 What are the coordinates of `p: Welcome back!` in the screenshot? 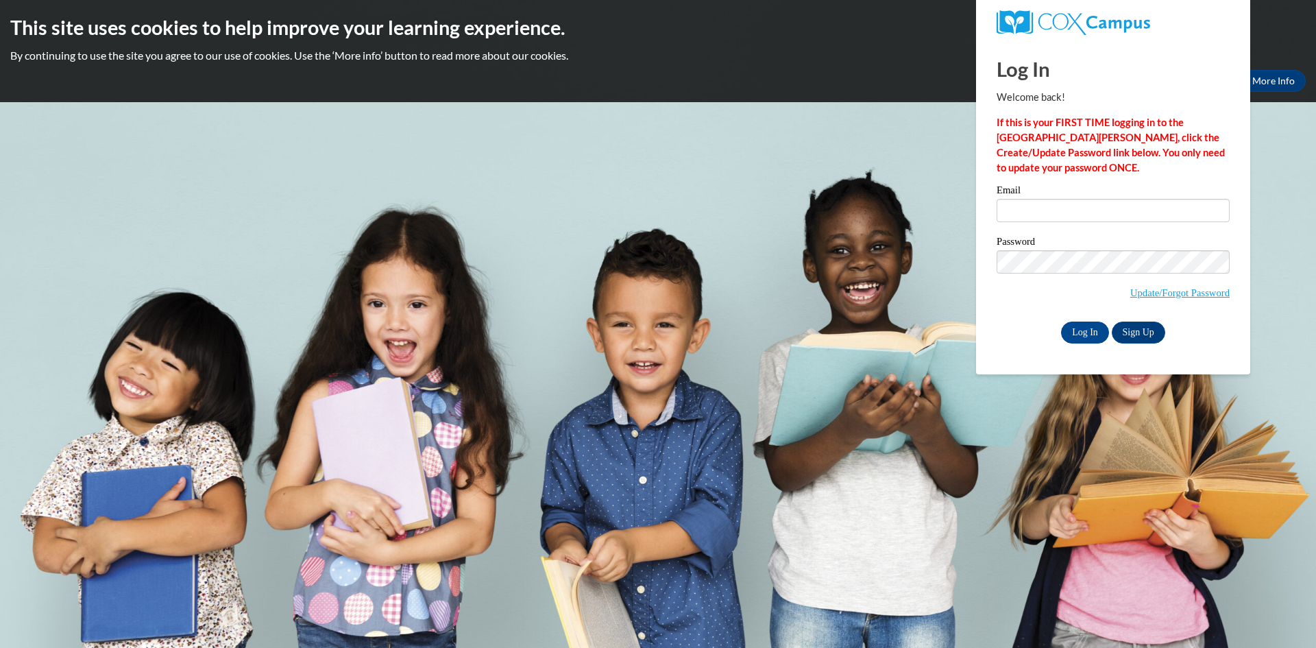 It's located at (1113, 97).